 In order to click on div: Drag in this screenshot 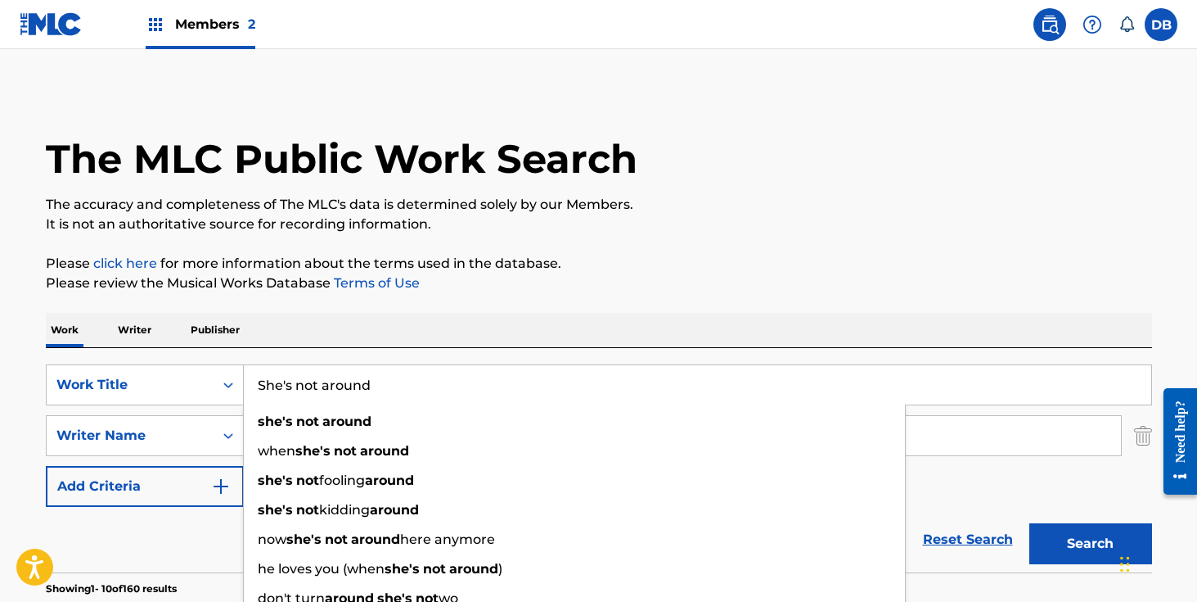, I will do `click(1125, 564)`.